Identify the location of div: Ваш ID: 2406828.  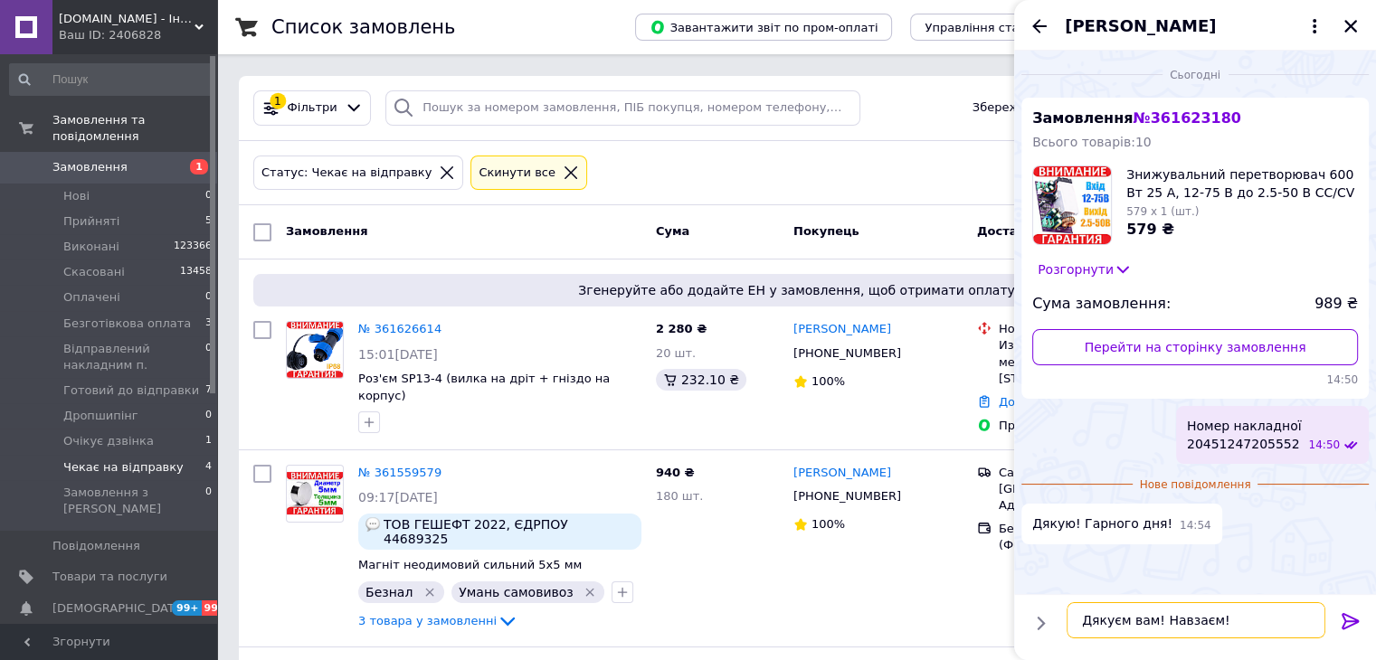
(137, 35).